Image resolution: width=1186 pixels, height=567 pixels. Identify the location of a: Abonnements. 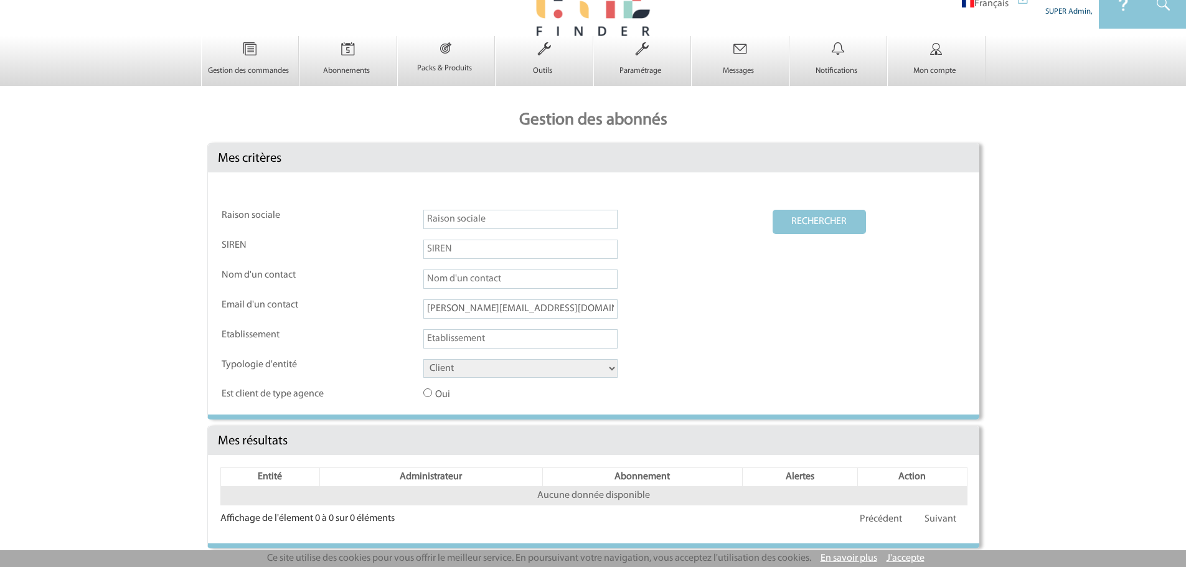
(348, 65).